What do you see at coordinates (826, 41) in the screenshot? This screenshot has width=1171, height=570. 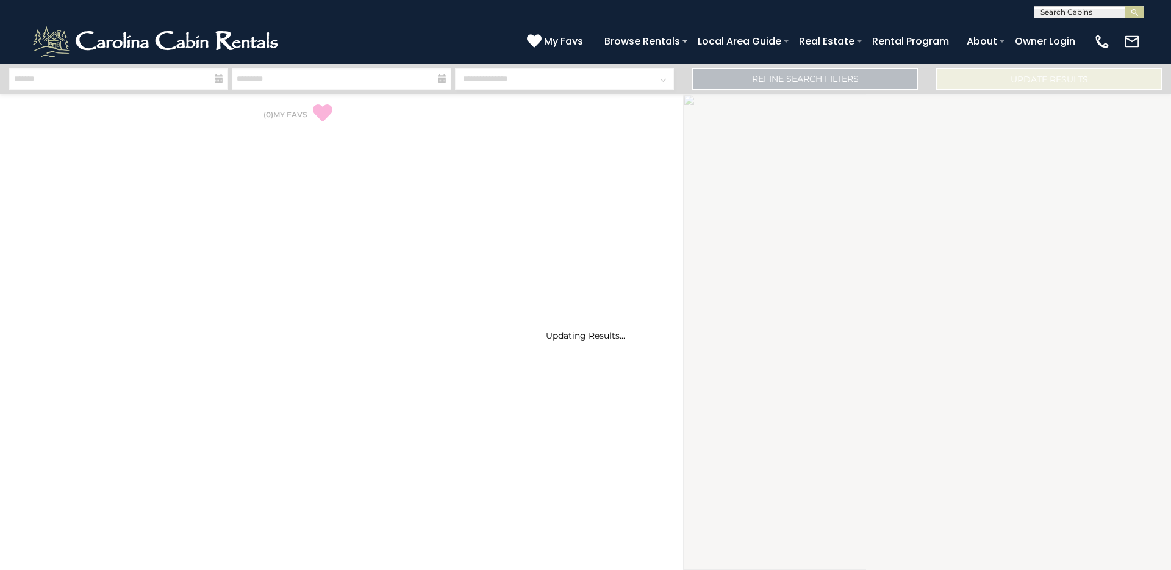 I see `a: Real Estate` at bounding box center [826, 41].